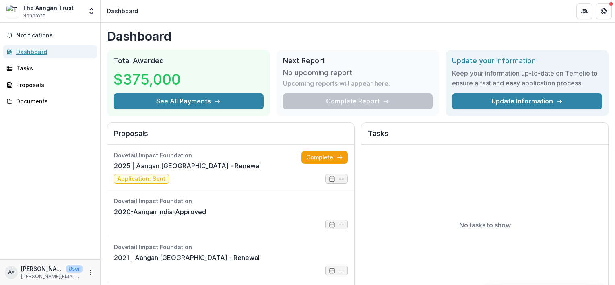 This screenshot has height=285, width=615. Describe the element at coordinates (188, 101) in the screenshot. I see `button: See All Payments` at that location.